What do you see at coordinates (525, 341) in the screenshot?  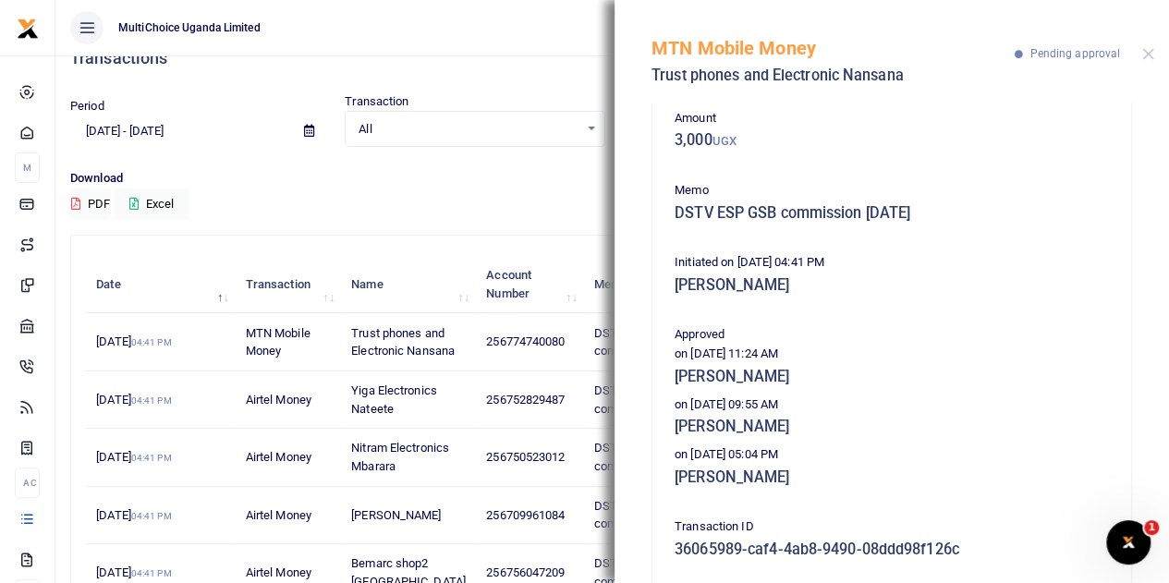 I see `span: 256774740080` at bounding box center [525, 341].